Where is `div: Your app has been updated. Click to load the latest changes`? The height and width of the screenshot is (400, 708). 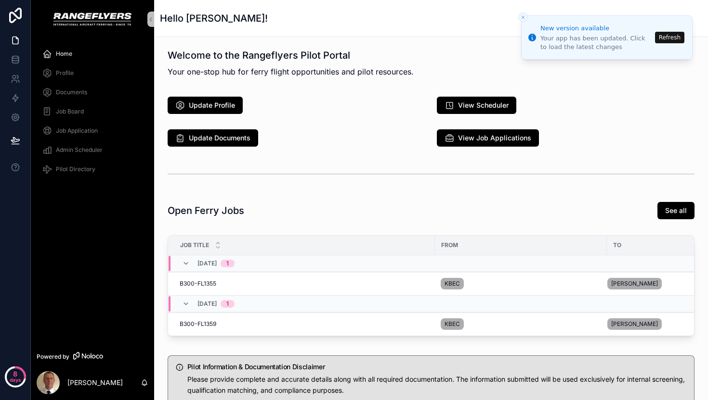
div: Your app has been updated. Click to load the latest changes is located at coordinates (596, 43).